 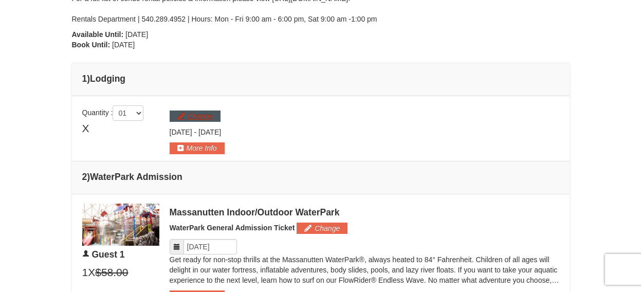 What do you see at coordinates (365, 212) in the screenshot?
I see `div: Massanutten Indoor/Outdoor WaterPark` at bounding box center [365, 212].